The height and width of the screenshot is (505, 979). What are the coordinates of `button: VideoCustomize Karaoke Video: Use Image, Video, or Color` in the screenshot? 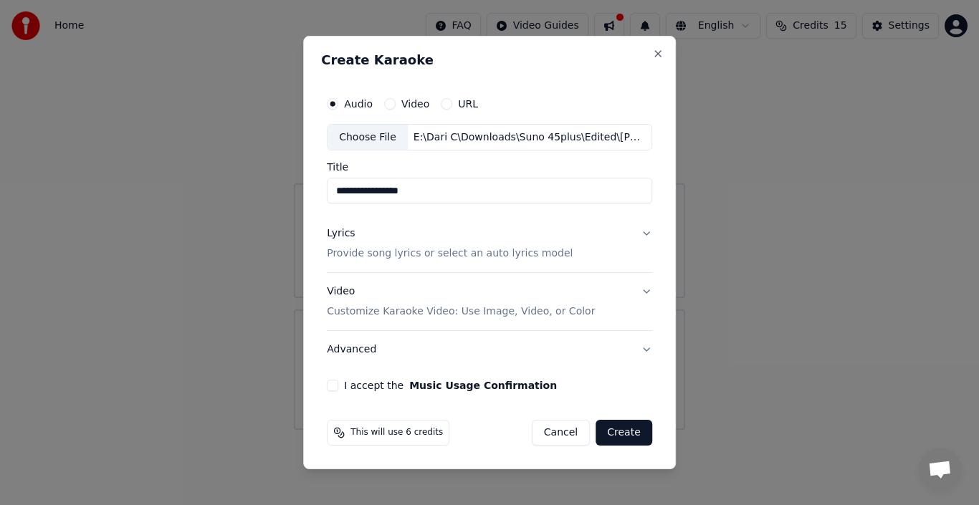 It's located at (489, 302).